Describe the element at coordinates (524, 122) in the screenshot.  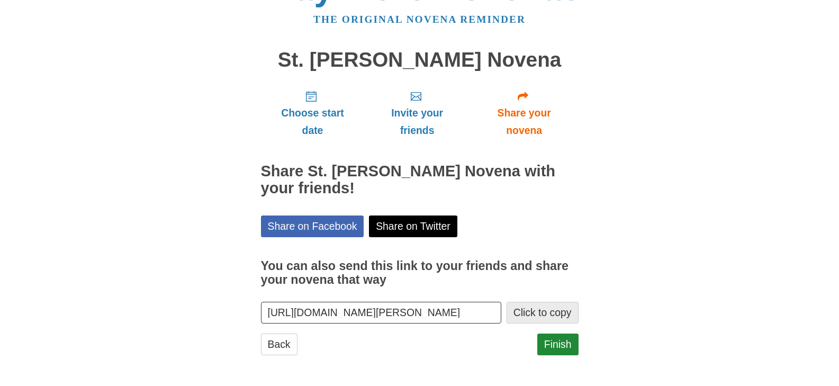
I see `span: Share your novena` at that location.